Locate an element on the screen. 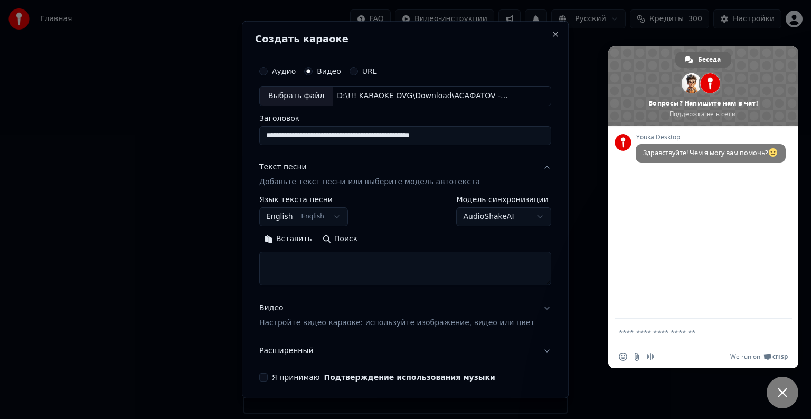 The height and width of the screenshot is (419, 811). button: ВидеоНастройте видео караоке: используйте изображение, видео или цвет is located at coordinates (405, 316).